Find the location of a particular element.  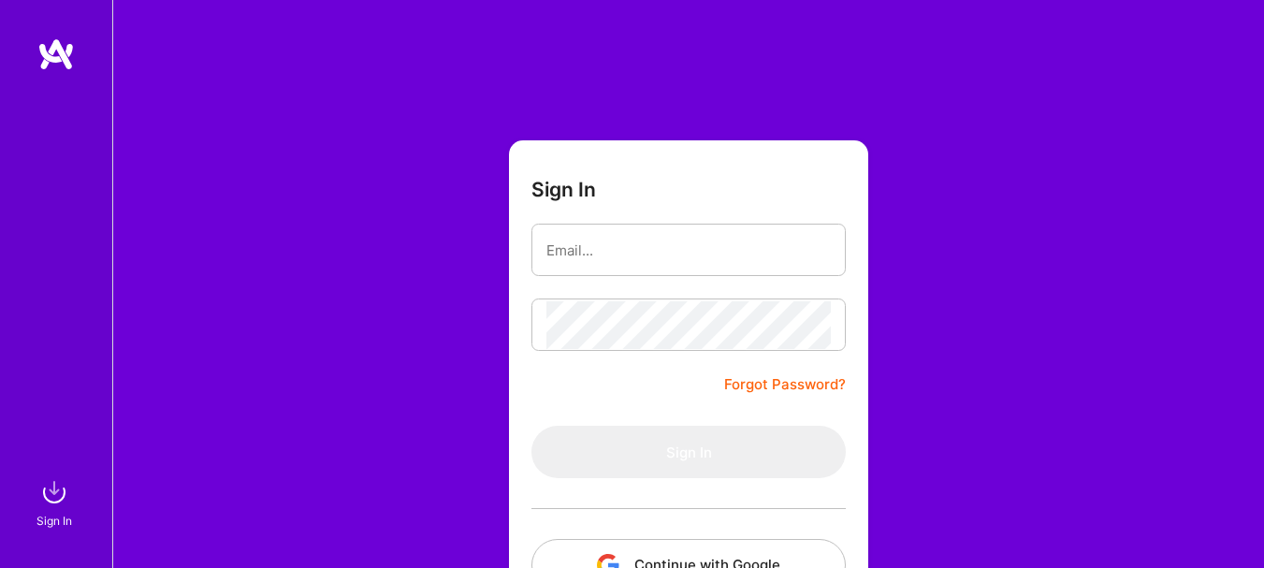

img: logo is located at coordinates (56, 54).